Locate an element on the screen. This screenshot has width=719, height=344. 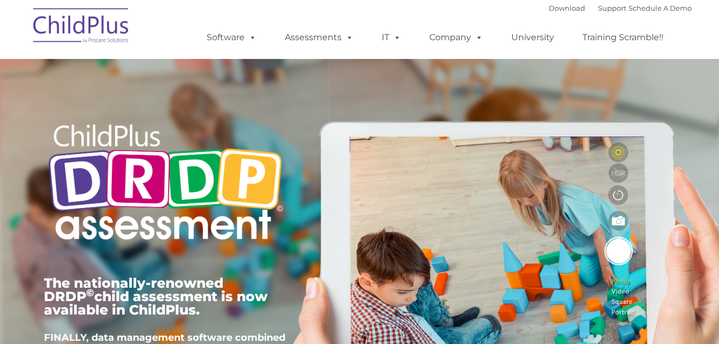
span: The nationally-renowned DRDP child assessment is now available in ChildPlus. is located at coordinates (156, 296).